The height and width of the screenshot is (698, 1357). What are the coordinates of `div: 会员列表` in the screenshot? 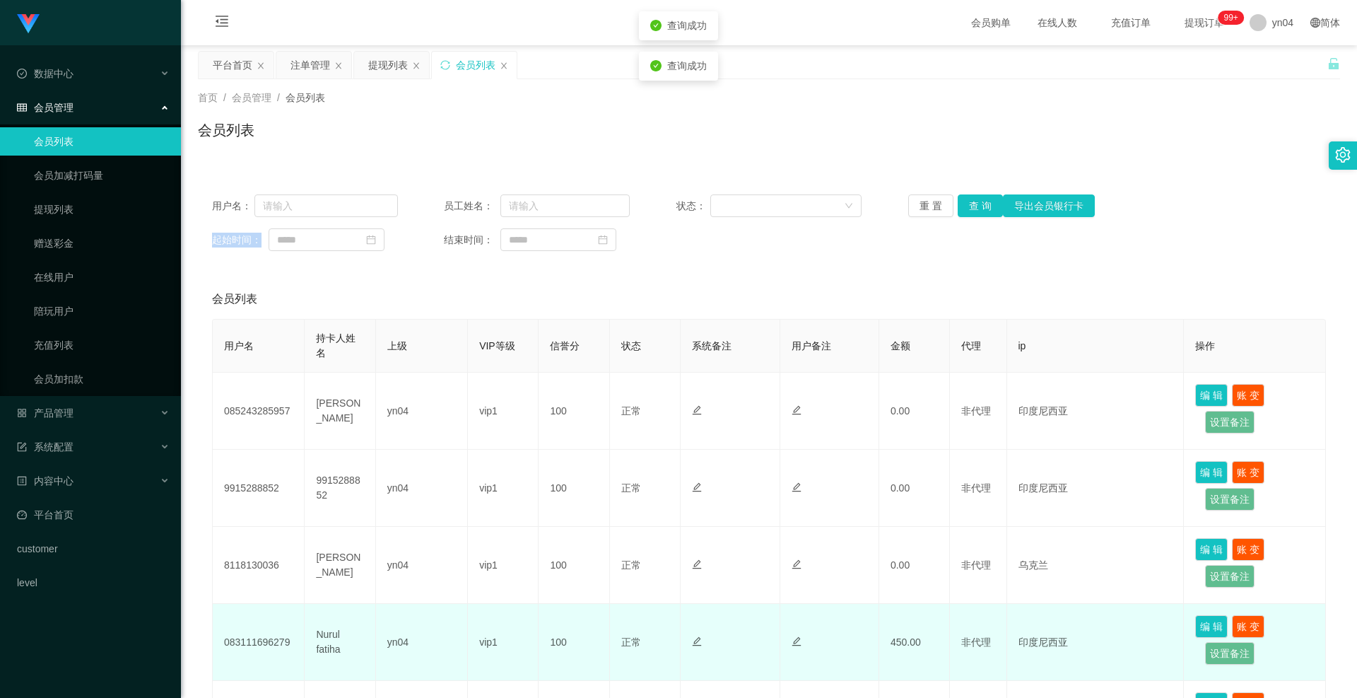 It's located at (476, 65).